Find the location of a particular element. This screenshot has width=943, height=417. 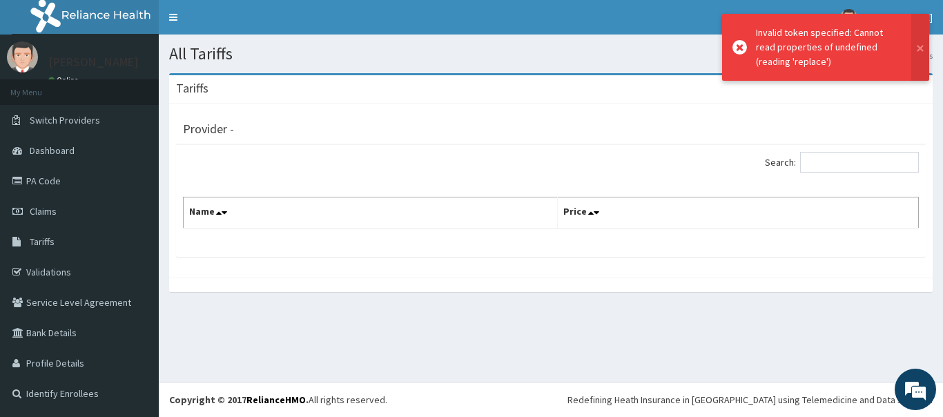

div: Invalid token specified: Cannot read properties of undefined (reading 'replace') is located at coordinates (827, 47).